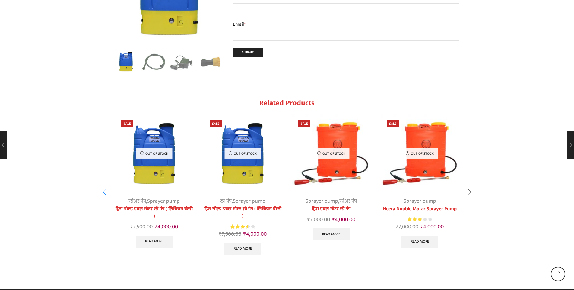 The image size is (574, 290). I want to click on a: Heera-Gold-Eco-Main, so click(126, 61).